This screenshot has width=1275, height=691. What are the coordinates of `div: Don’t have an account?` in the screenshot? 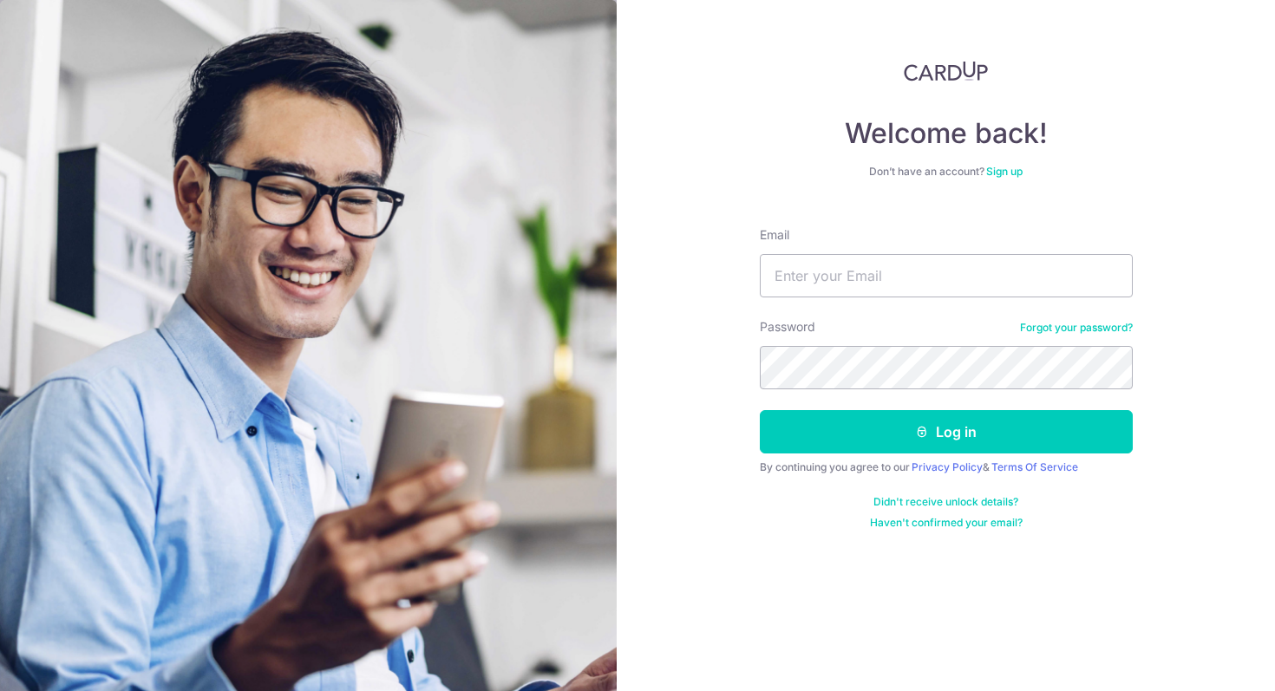 It's located at (946, 172).